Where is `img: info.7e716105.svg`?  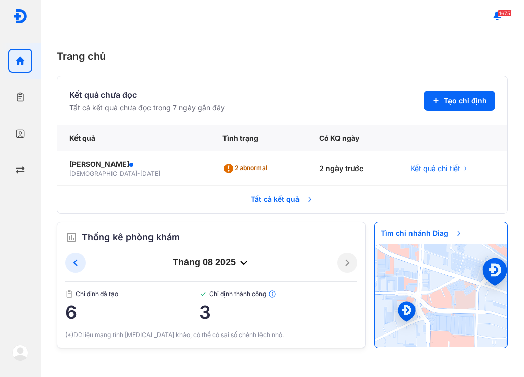 img: info.7e716105.svg is located at coordinates (272, 294).